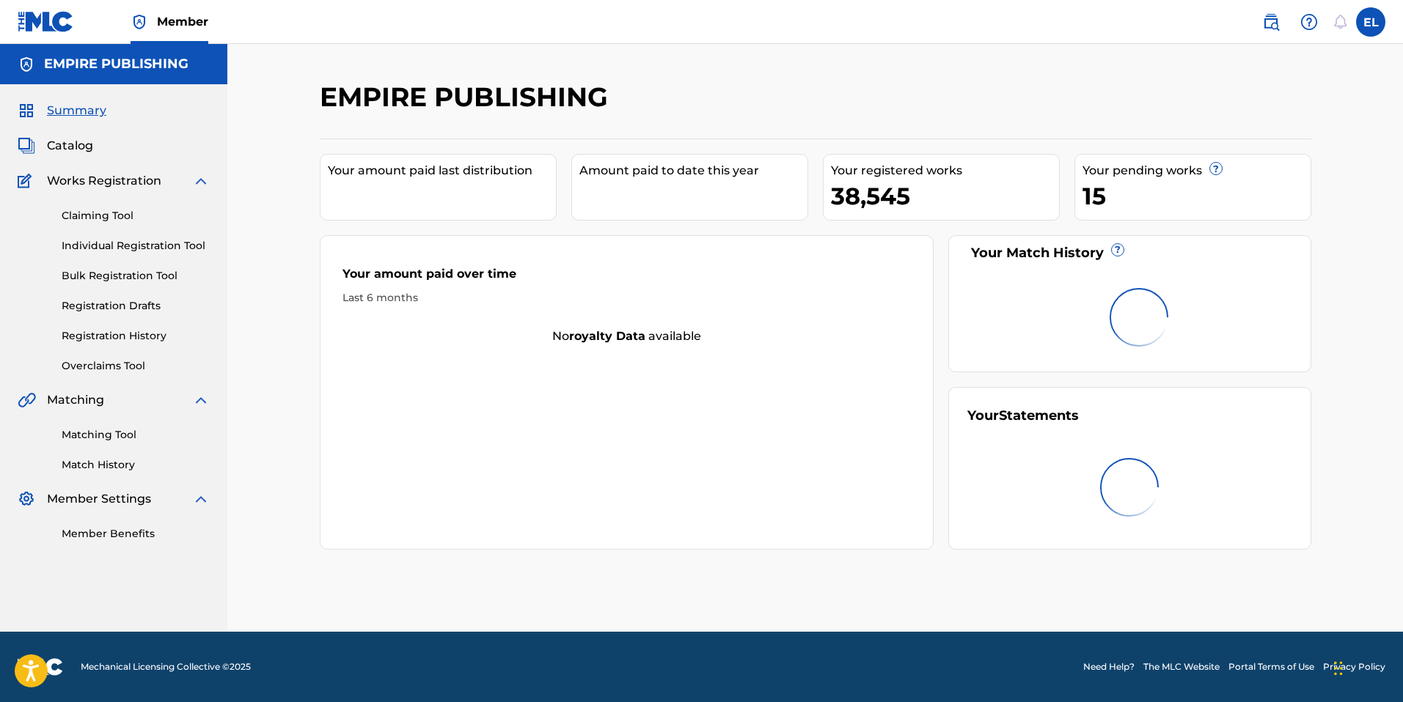 The width and height of the screenshot is (1403, 702). I want to click on div: Your Match History, so click(1129, 253).